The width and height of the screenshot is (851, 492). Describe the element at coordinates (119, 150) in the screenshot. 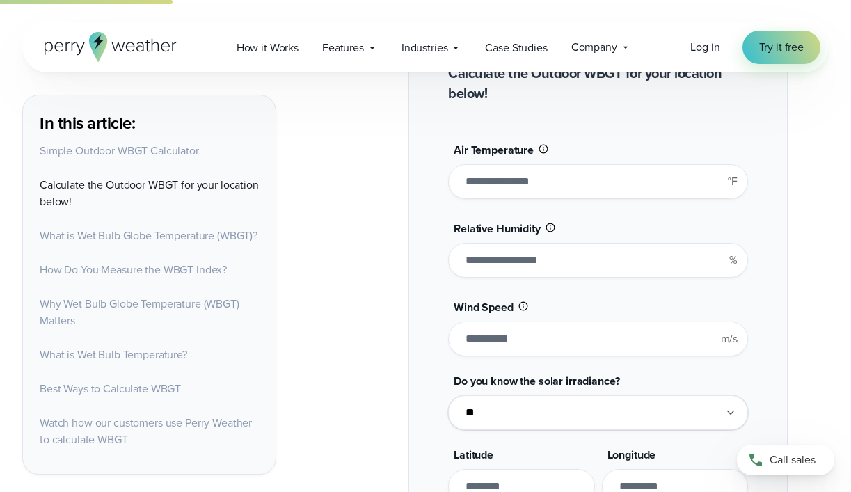

I see `a: Simple Outdoor WBGT Calculator` at that location.